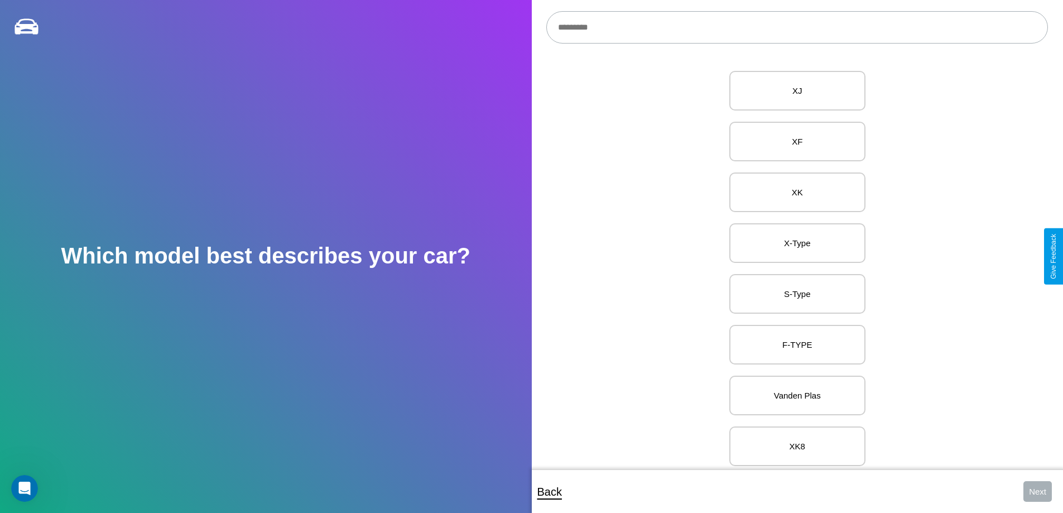 This screenshot has height=513, width=1063. What do you see at coordinates (1037, 491) in the screenshot?
I see `button: Next` at bounding box center [1037, 491].